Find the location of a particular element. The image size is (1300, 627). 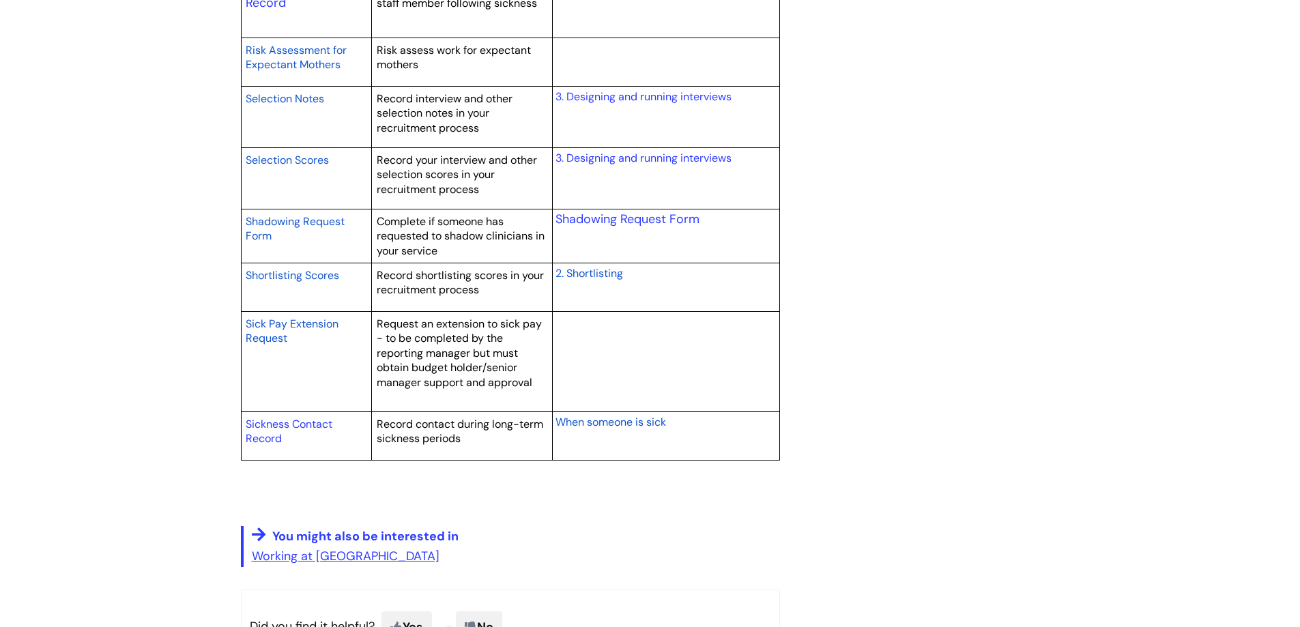

span: Risk Assessment for Expectant Mothers is located at coordinates (296, 57).